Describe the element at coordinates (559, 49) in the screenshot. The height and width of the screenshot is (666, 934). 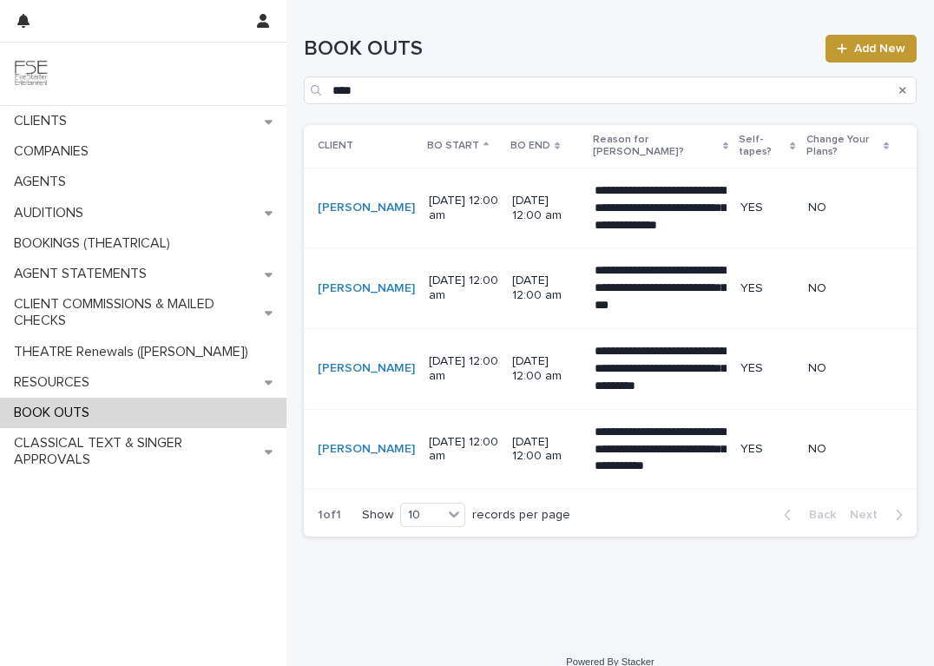
I see `h1: BOOK OUTS` at that location.